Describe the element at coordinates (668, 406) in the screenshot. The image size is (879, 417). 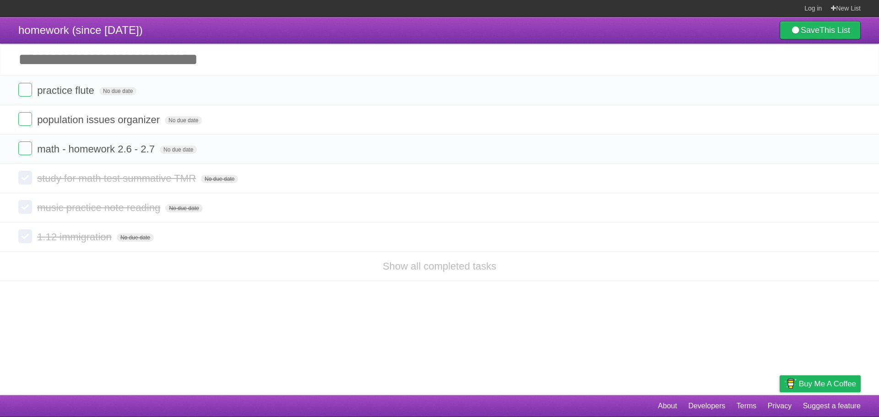
I see `a: About` at that location.